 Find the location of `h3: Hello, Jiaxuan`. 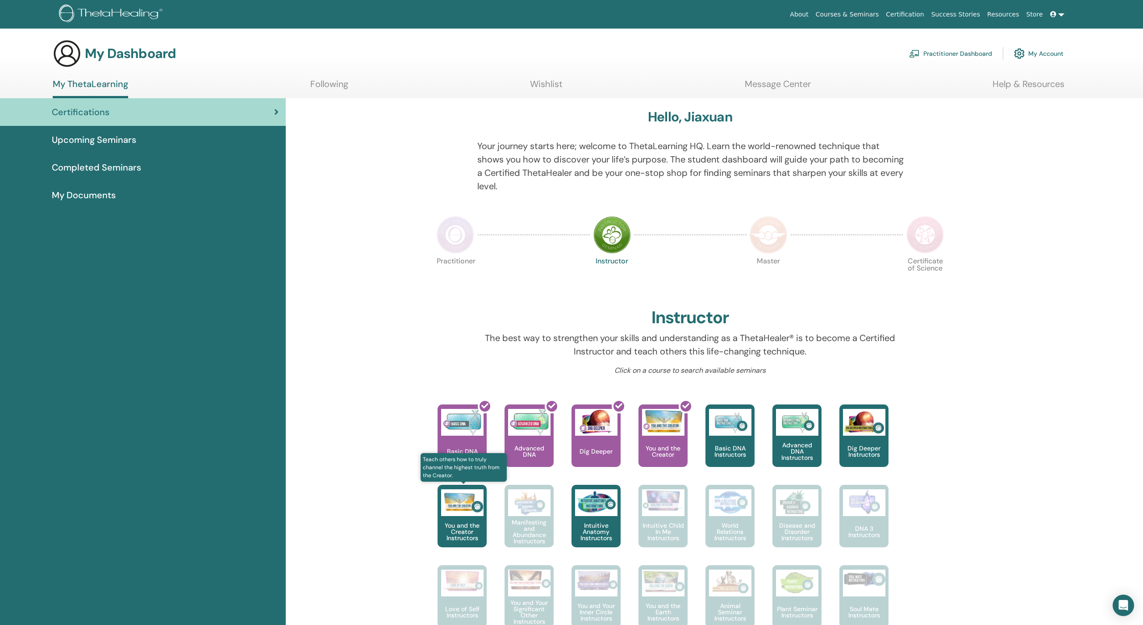

h3: Hello, Jiaxuan is located at coordinates (690, 117).